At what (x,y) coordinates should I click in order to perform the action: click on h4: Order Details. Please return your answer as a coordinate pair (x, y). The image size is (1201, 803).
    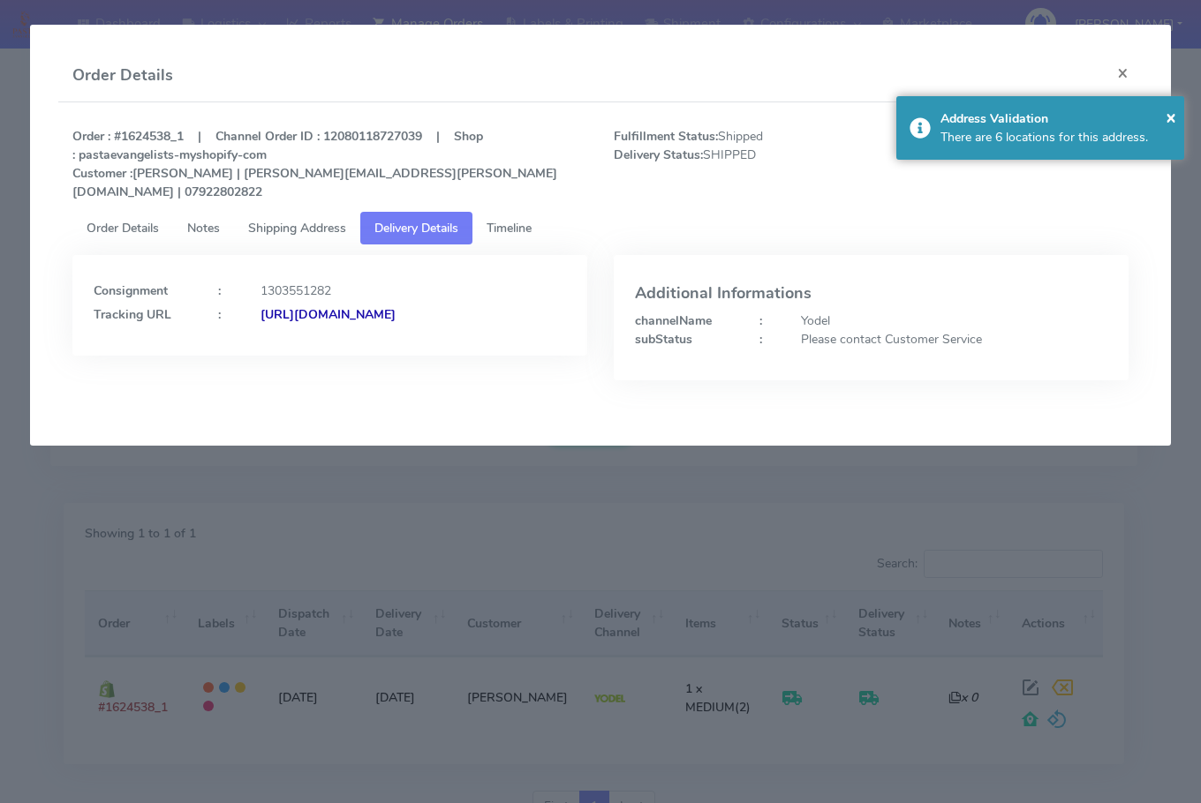
    Looking at the image, I should click on (123, 75).